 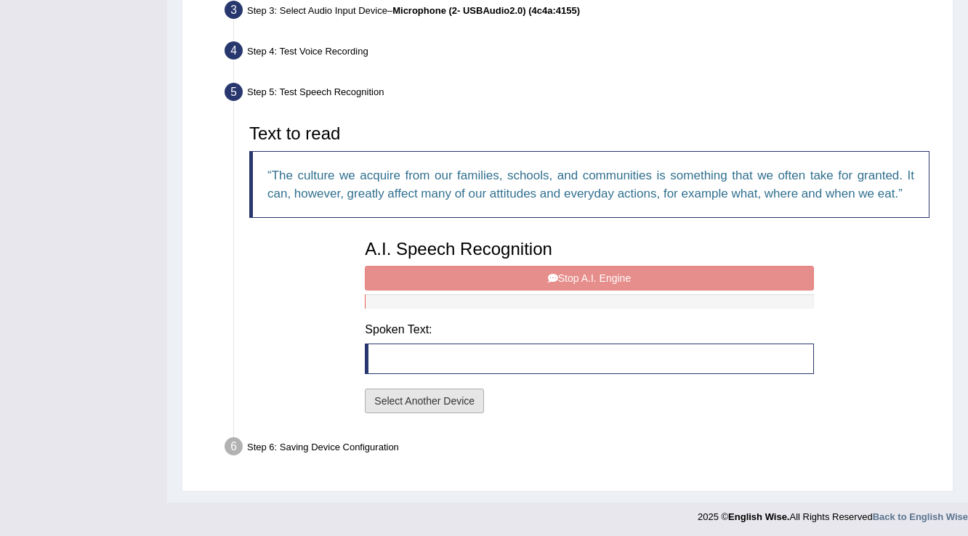 What do you see at coordinates (582, 449) in the screenshot?
I see `div: Step 6: Saving Device Configuration` at bounding box center [582, 449].